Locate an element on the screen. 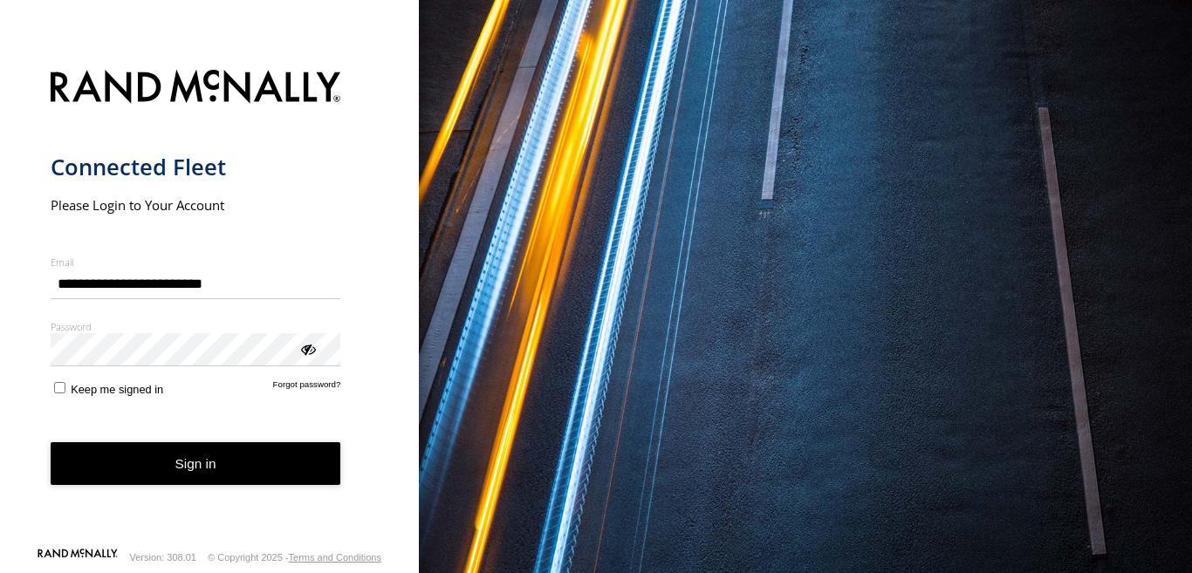 Image resolution: width=1192 pixels, height=573 pixels. img: Rand McNally is located at coordinates (195, 88).